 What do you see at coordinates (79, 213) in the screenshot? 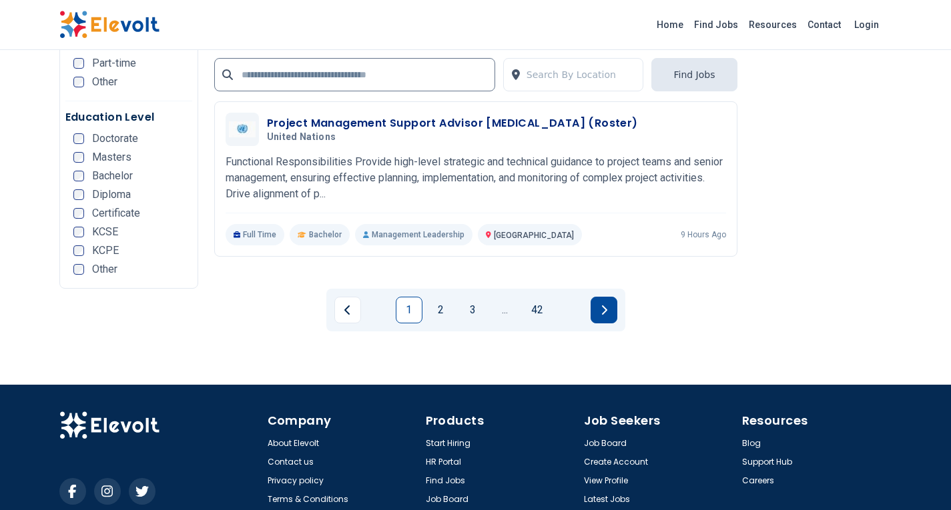
I see `input: Certificate` at bounding box center [79, 213].